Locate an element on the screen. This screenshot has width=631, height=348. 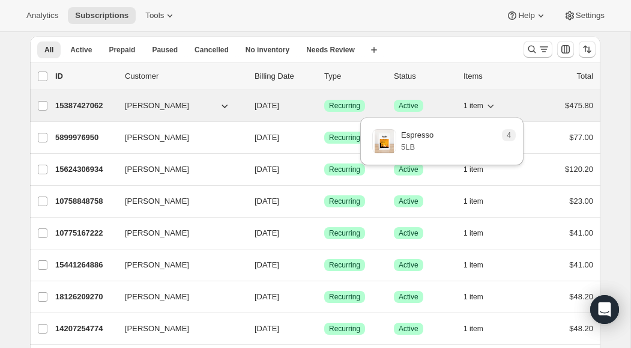
span: Help is located at coordinates (526, 16).